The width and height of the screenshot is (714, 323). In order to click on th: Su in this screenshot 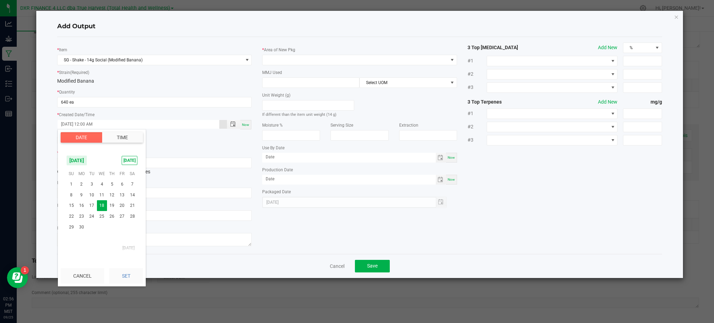, I will do `click(71, 174)`.